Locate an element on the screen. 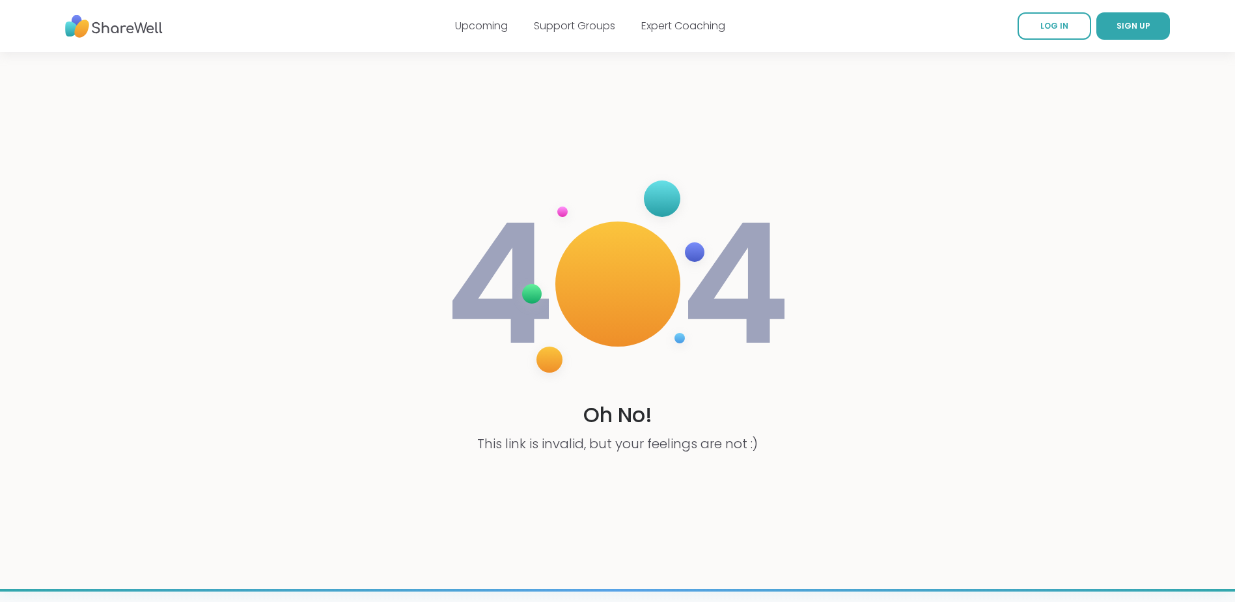  a: SIGN UP is located at coordinates (1133, 26).